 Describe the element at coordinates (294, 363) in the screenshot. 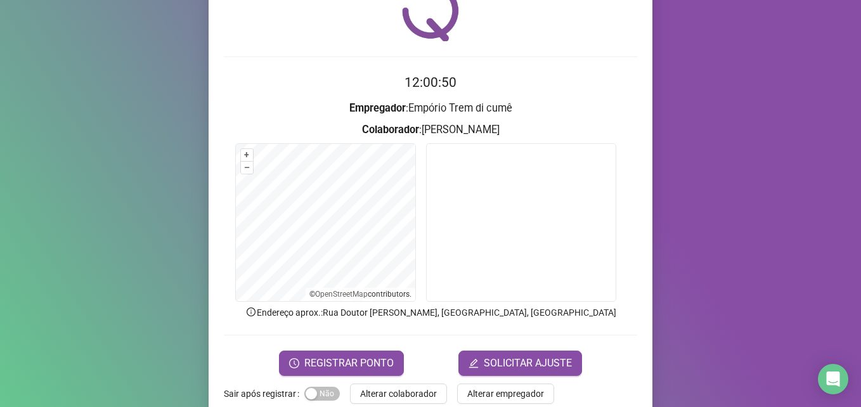

I see `span: clock-circle` at that location.